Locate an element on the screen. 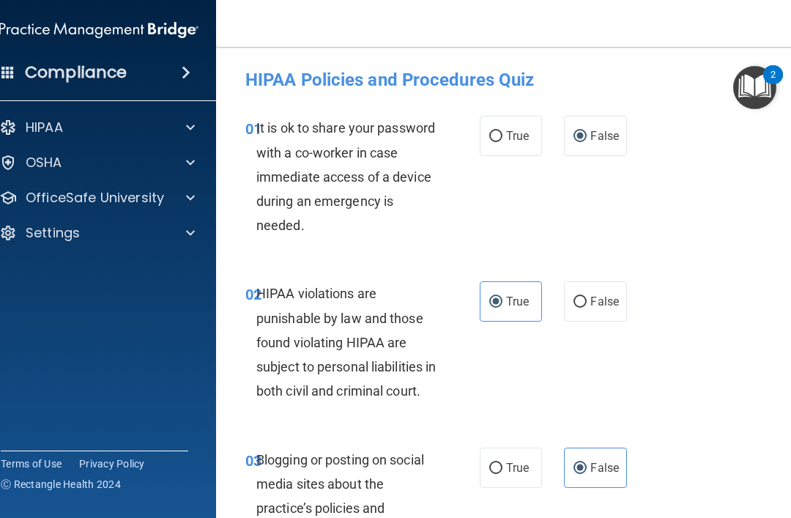 The width and height of the screenshot is (791, 518). button: Open Resource Center, 2 new notifications is located at coordinates (754, 87).